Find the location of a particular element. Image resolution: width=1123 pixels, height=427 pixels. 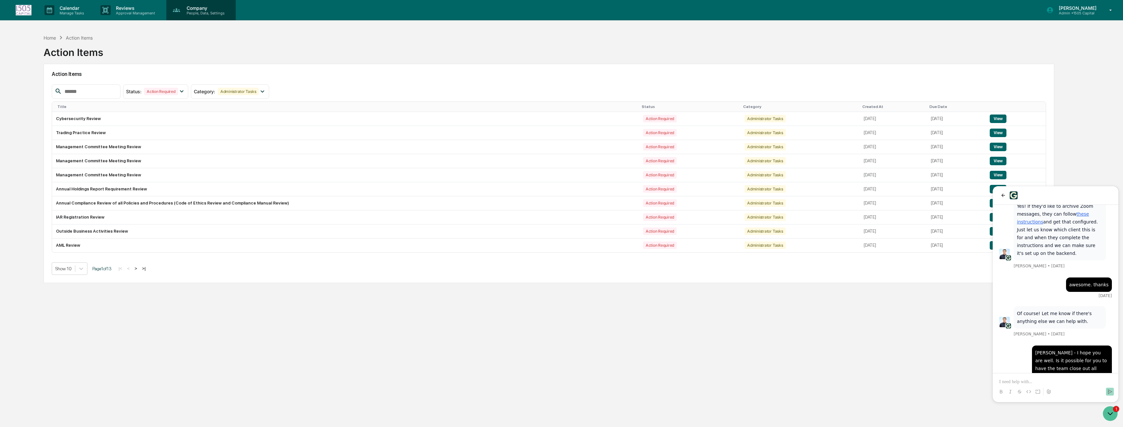

button: Open customer support is located at coordinates (8, 8).